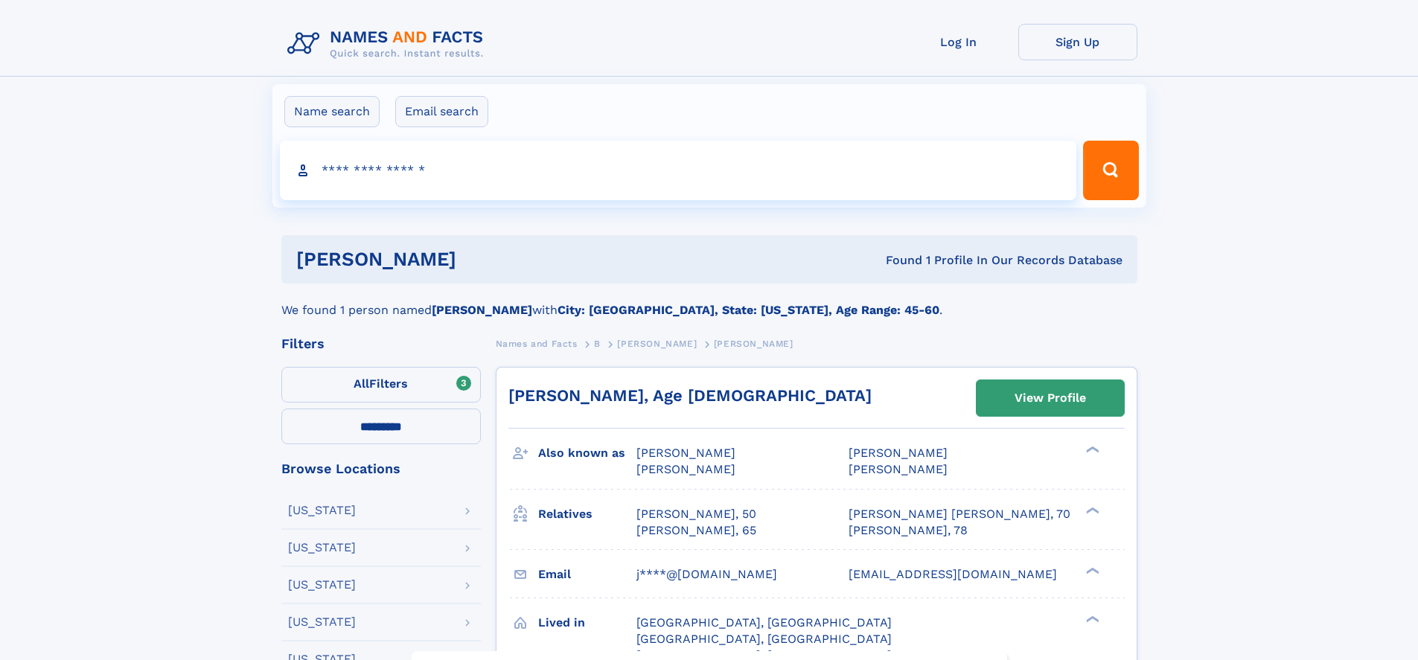  What do you see at coordinates (959, 42) in the screenshot?
I see `a: Log In` at bounding box center [959, 42].